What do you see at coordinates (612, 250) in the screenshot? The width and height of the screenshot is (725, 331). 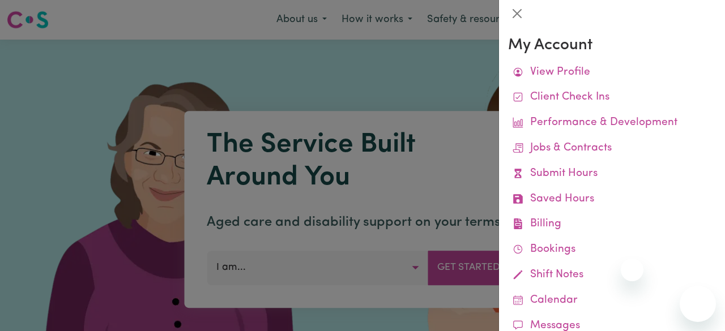 I see `a: Bookings` at bounding box center [612, 250].